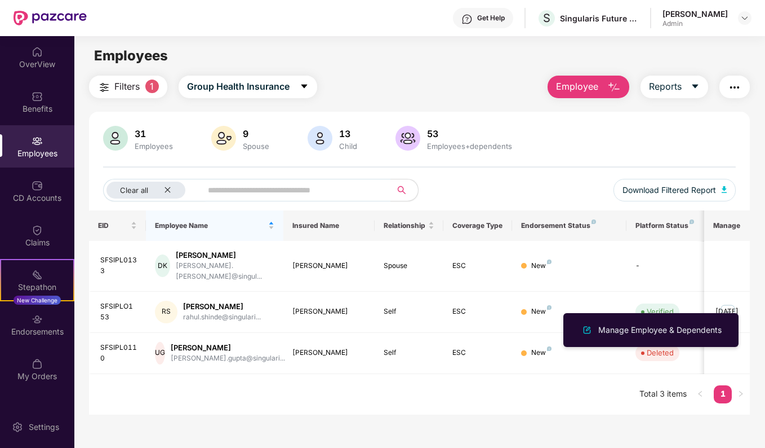  What do you see at coordinates (37, 319) in the screenshot?
I see `img: svg+xml;base64,PHN2ZyBpZD0iRW5kb3JzZW1lbnRzIiB4bWxucz0iaHR0cDovL3d3dy53My5vcmcvMjAwMC9zdmciIHdpZH...` at bounding box center [37, 319].